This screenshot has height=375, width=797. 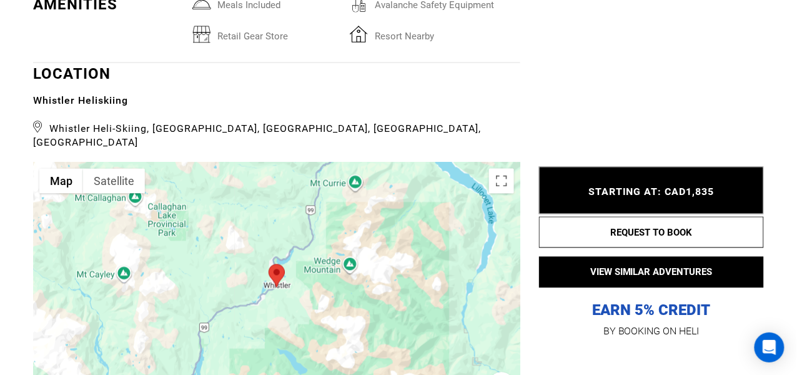 I want to click on p: BY BOOKING ON HELI, so click(x=652, y=332).